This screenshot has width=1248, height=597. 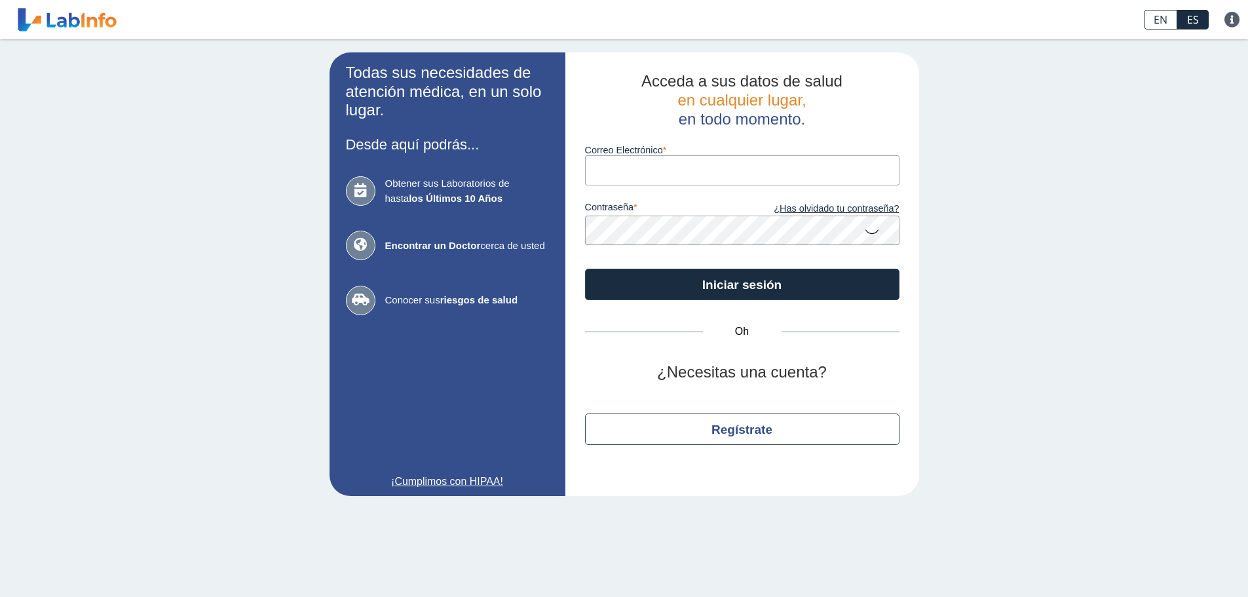 I want to click on font: ¿Necesitas una cuenta?, so click(x=742, y=371).